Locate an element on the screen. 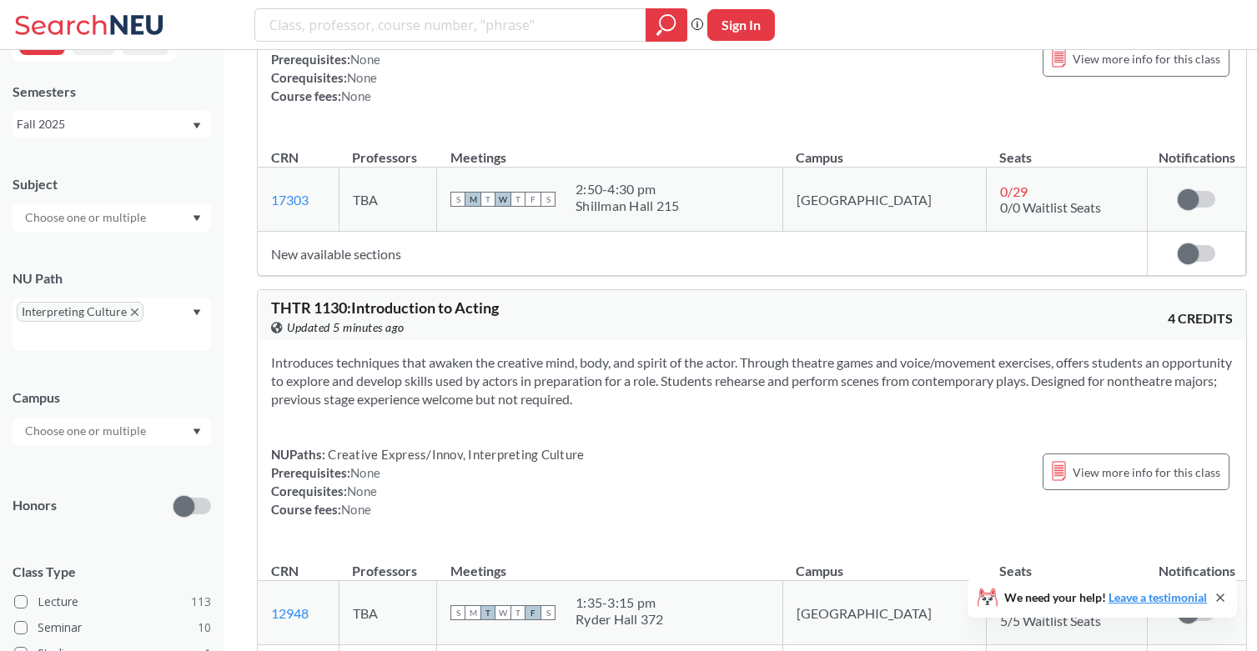 The image size is (1257, 651). div: Fall 2025Dropdown arrow is located at coordinates (112, 124).